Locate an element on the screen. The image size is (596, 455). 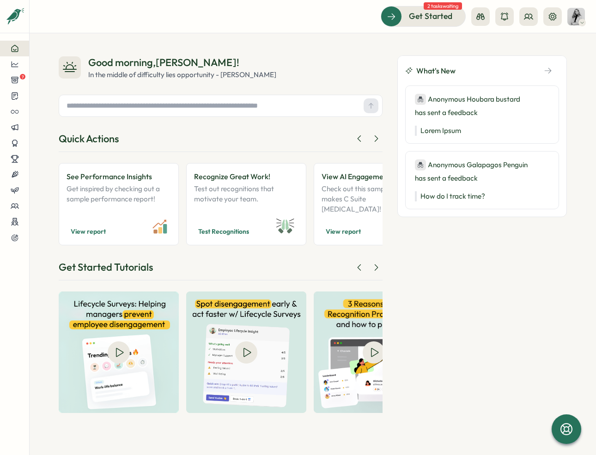
div: Quick Actions is located at coordinates (89, 139).